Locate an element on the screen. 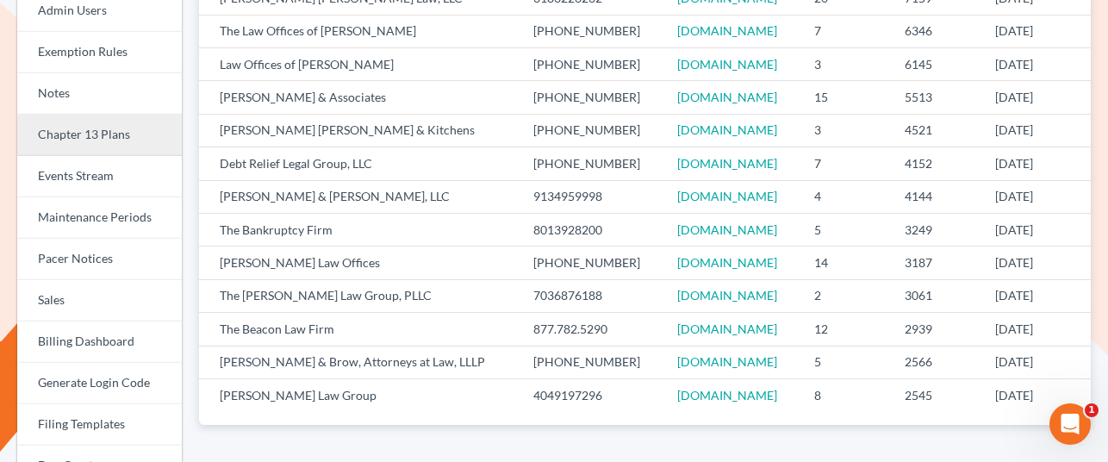 Image resolution: width=1108 pixels, height=462 pixels. td: 12 is located at coordinates (845, 329).